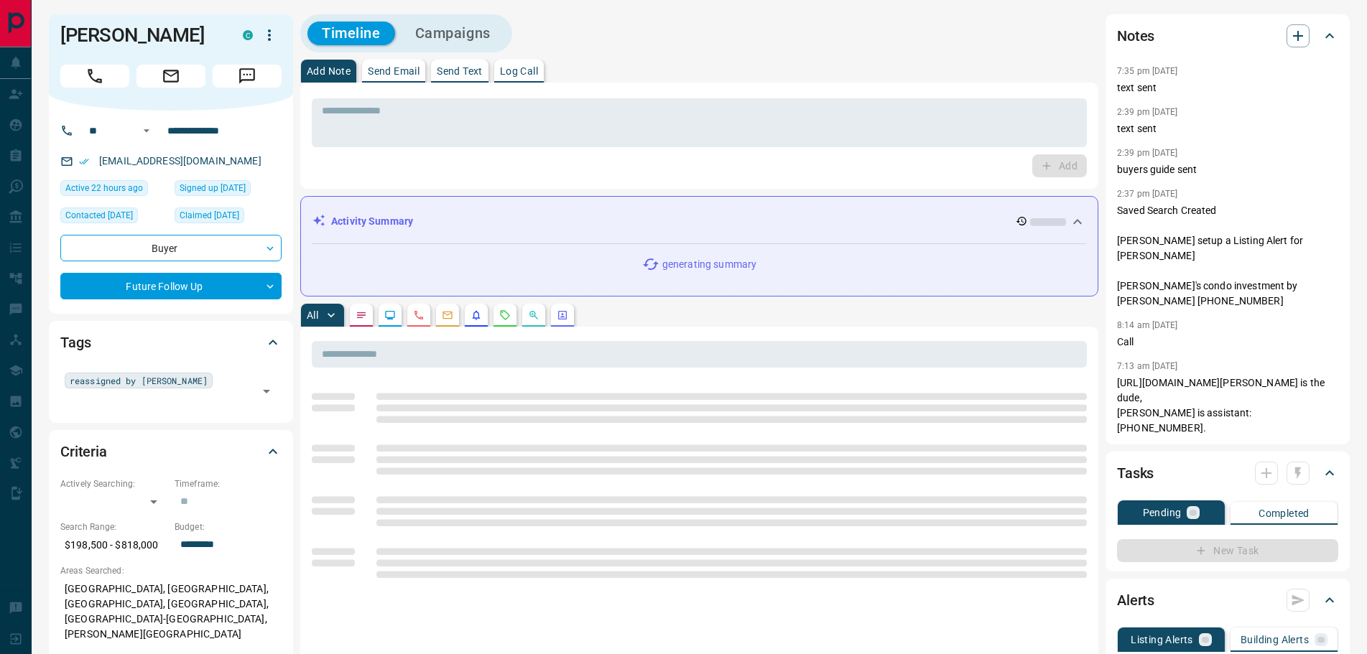  Describe the element at coordinates (171, 343) in the screenshot. I see `div: Tags` at that location.